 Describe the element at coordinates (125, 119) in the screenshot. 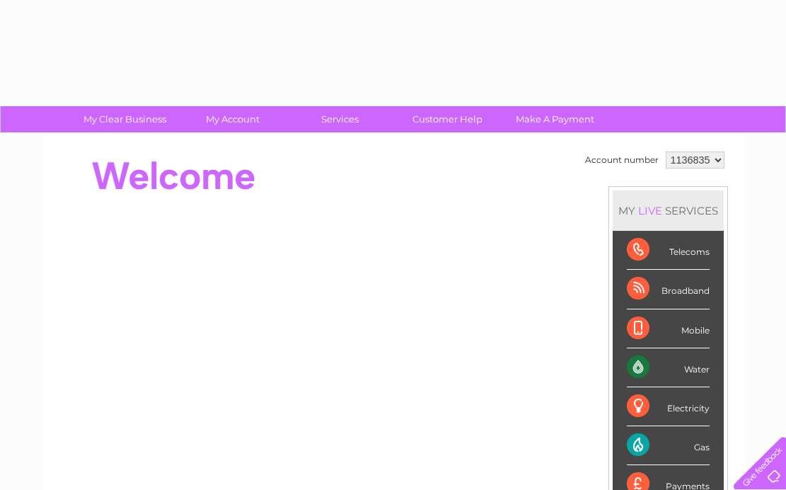

I see `a: My Clear Business` at that location.